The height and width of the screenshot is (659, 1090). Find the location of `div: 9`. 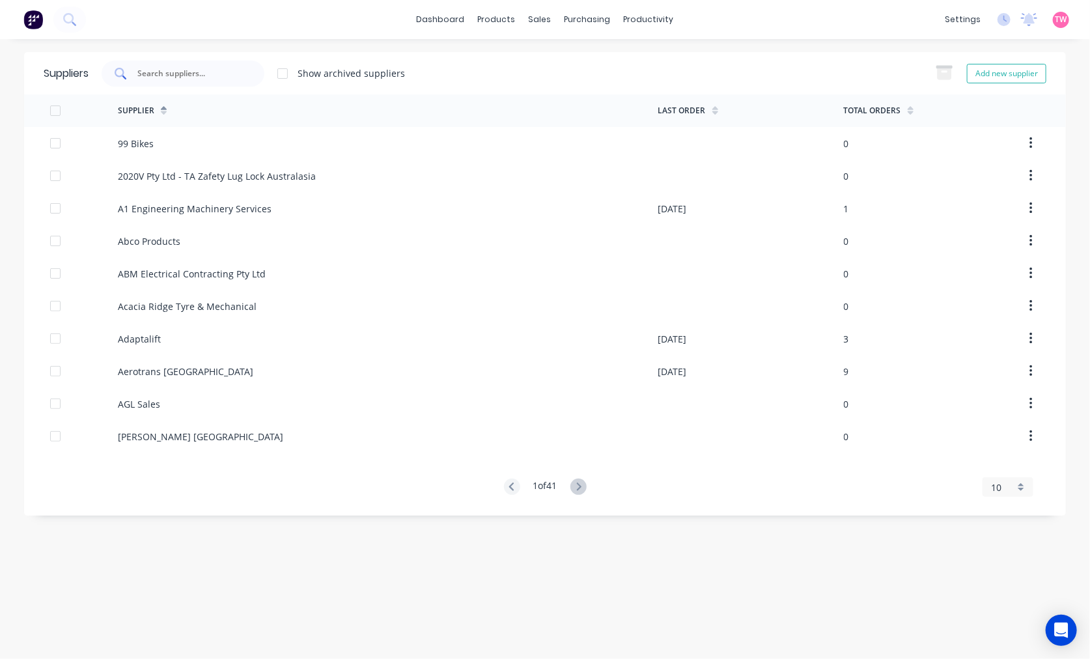

div: 9 is located at coordinates (846, 371).